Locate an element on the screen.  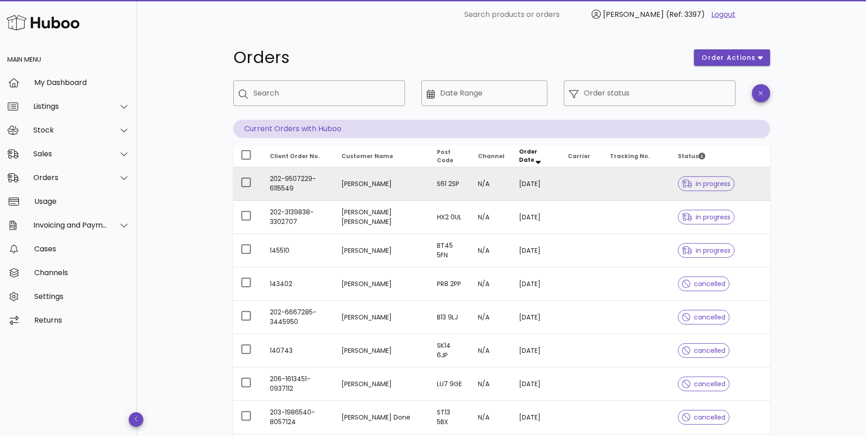
span: Carrier is located at coordinates (579, 156).